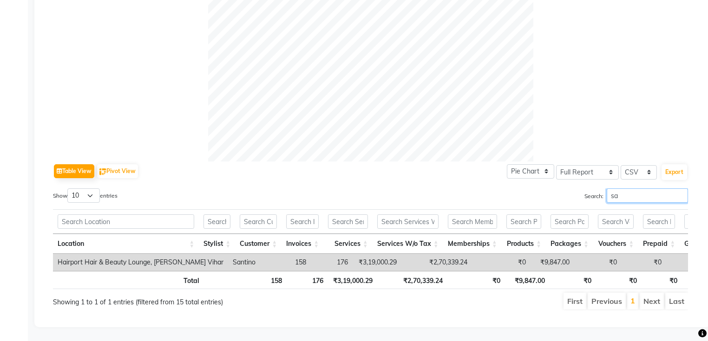 The image size is (708, 341). What do you see at coordinates (695, 222) in the screenshot?
I see `input: Search Gifts` at bounding box center [695, 222].